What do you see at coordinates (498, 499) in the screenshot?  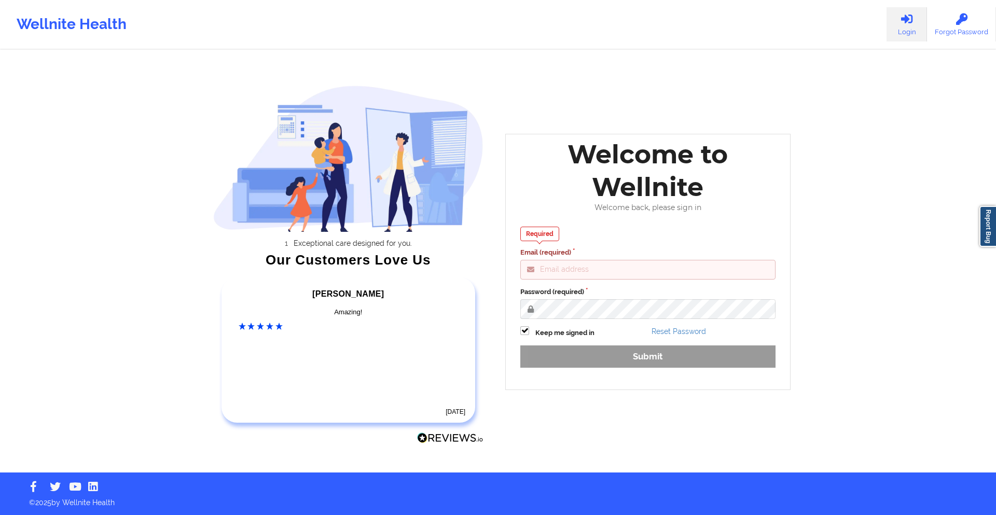 I see `p: © 2025 by Wellnite Health` at bounding box center [498, 499].